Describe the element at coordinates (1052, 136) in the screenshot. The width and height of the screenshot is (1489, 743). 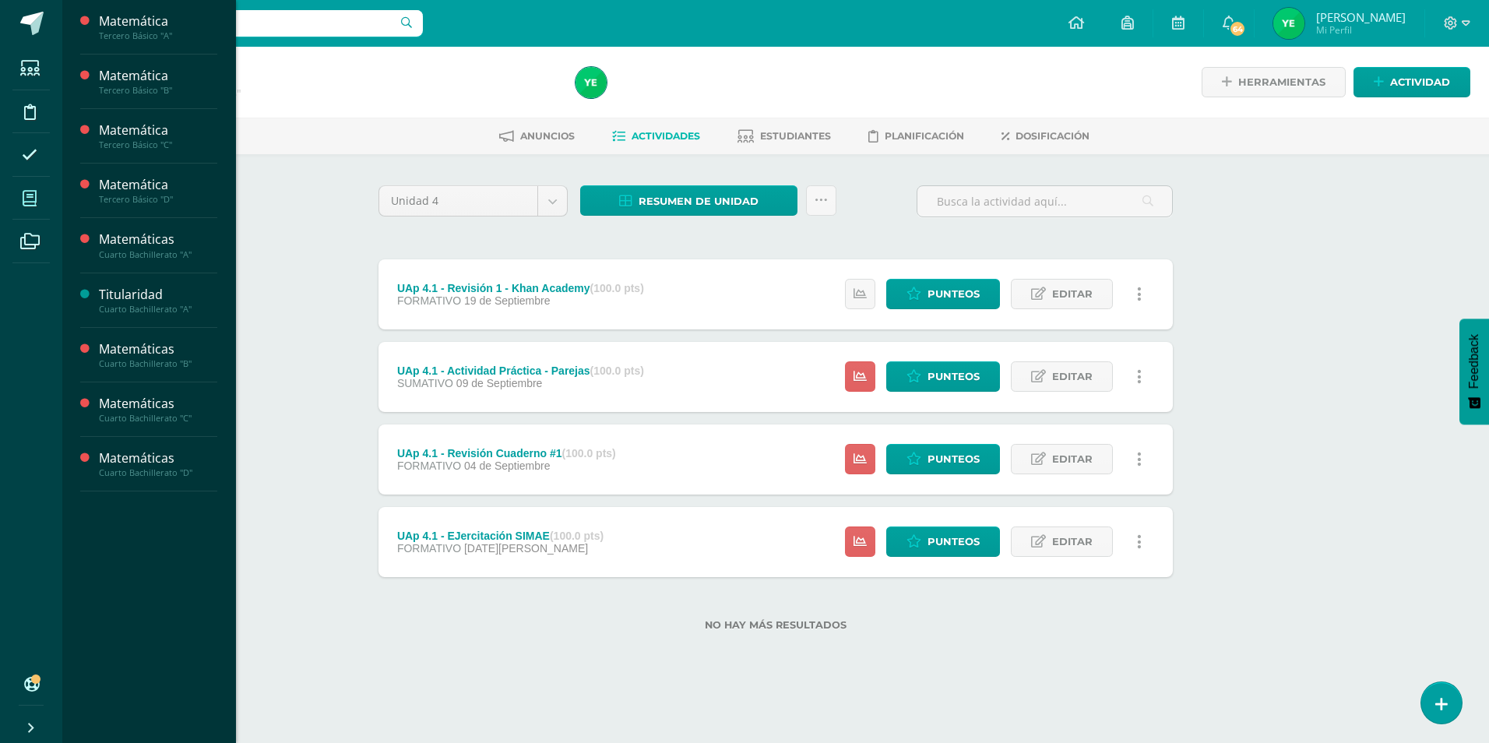
I see `span: Dosificación` at that location.